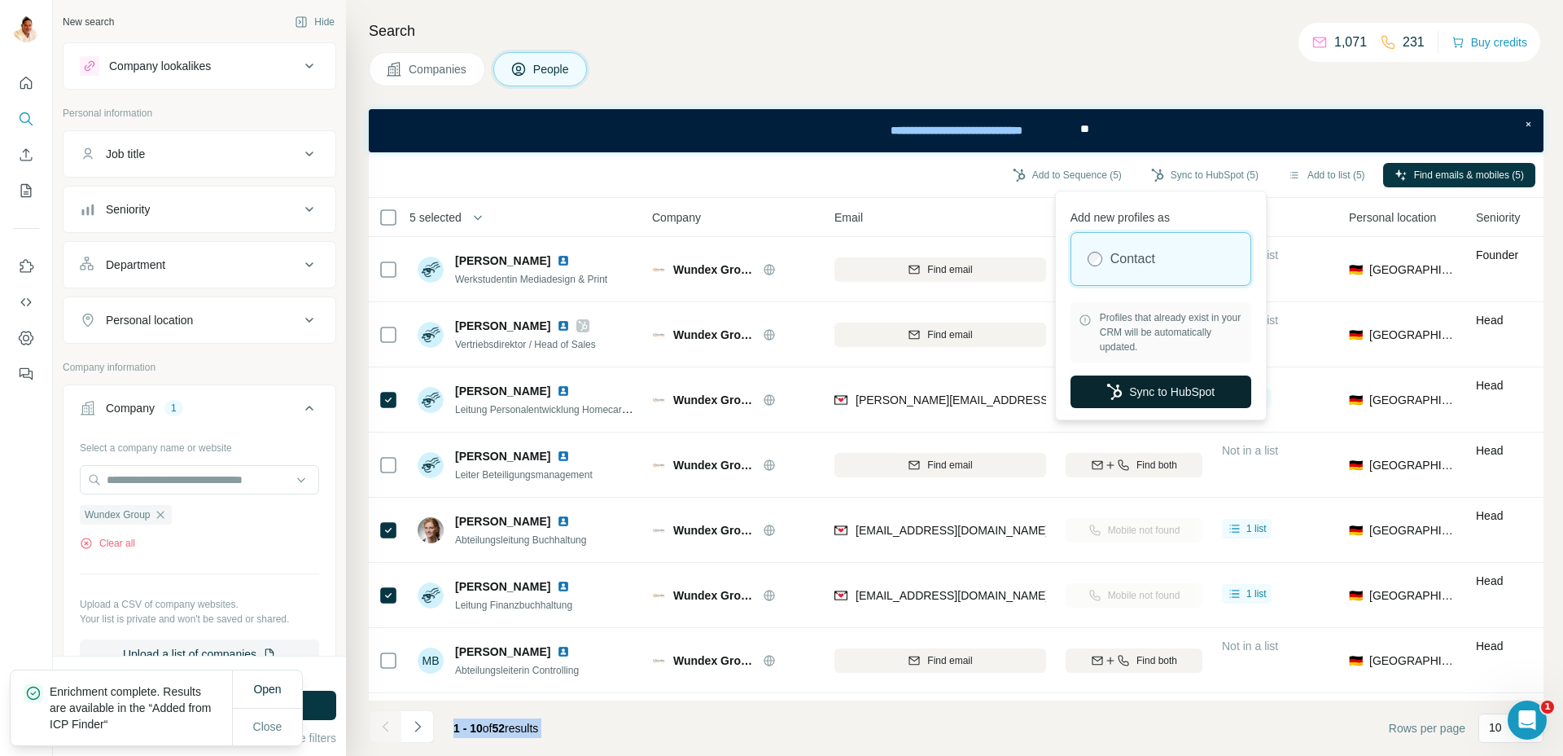 The image size is (1563, 756). Describe the element at coordinates (1205, 175) in the screenshot. I see `button: Sync to HubSpot (5)` at that location.